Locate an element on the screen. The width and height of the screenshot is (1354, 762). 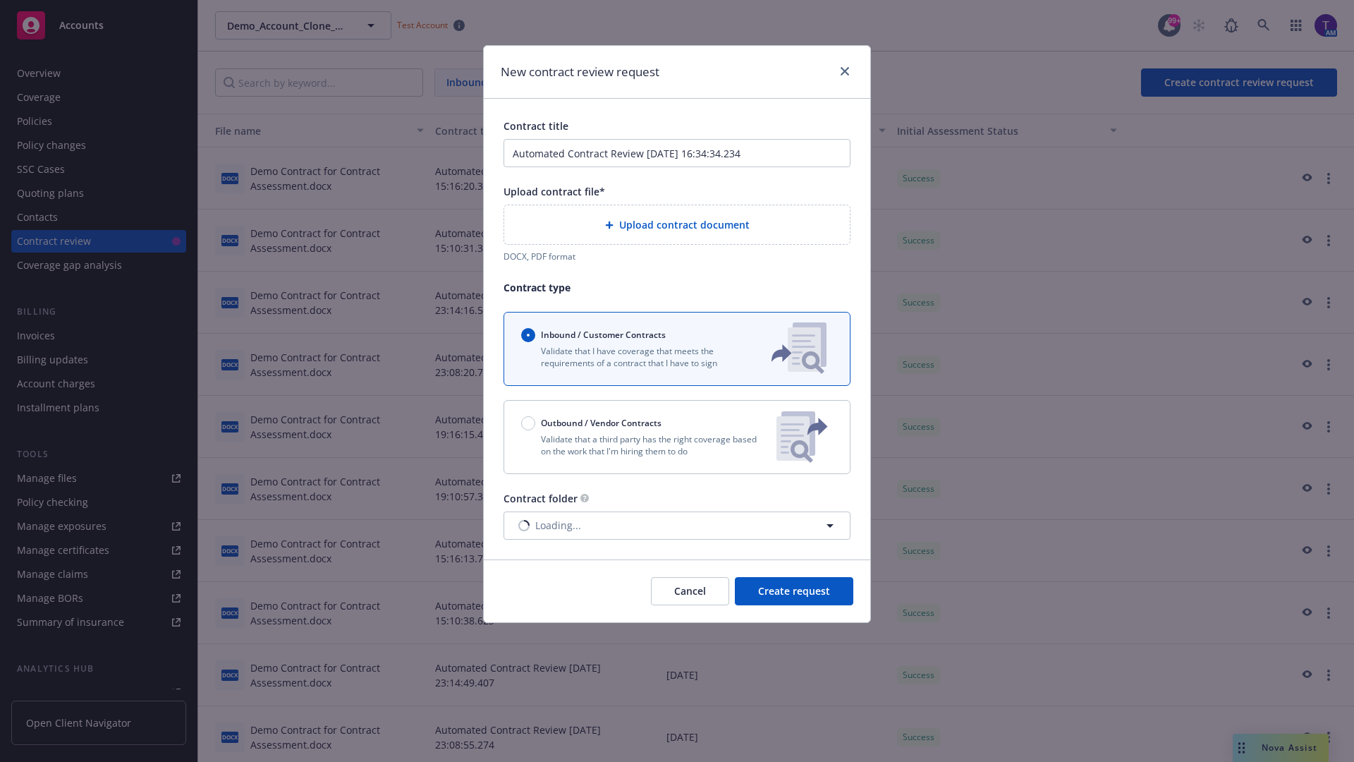
div: Upload contract document is located at coordinates (677, 224).